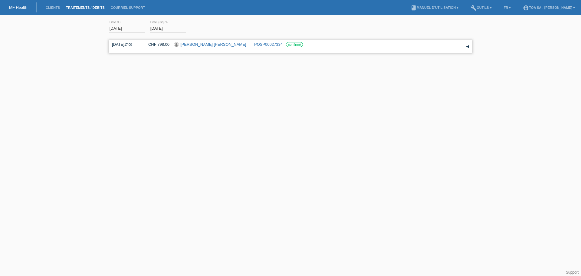 This screenshot has height=276, width=581. What do you see at coordinates (53, 8) in the screenshot?
I see `a: Clients` at bounding box center [53, 8].